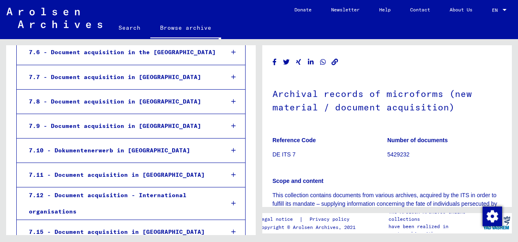  What do you see at coordinates (434, 230) in the screenshot?
I see `p: have been realized in partnership with` at bounding box center [434, 230].